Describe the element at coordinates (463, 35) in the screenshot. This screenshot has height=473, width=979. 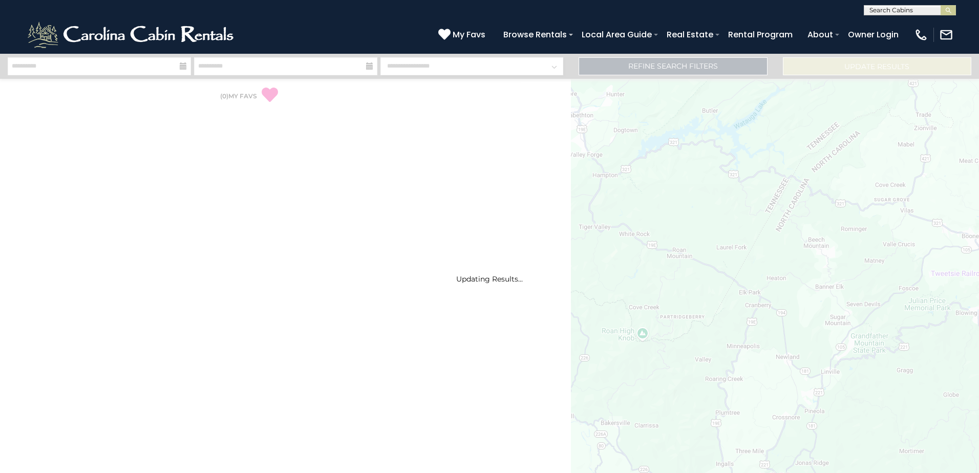
I see `a: My Favs` at that location.